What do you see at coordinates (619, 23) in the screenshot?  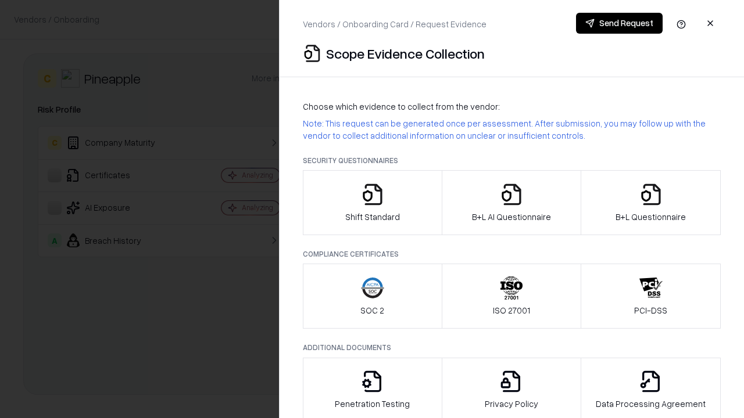 I see `button: Send Request` at bounding box center [619, 23].